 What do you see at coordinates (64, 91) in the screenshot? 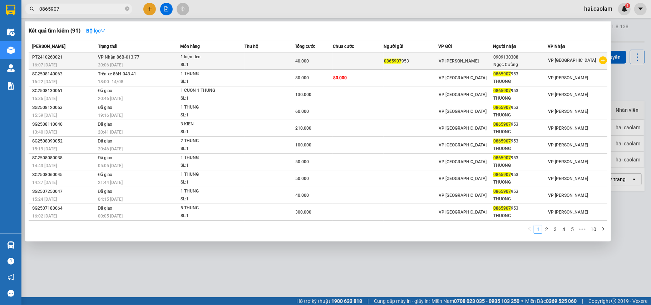
I see `div: SG2508130061` at bounding box center [64, 91].